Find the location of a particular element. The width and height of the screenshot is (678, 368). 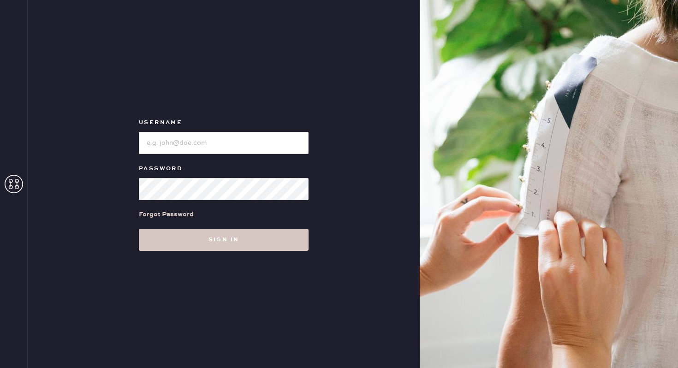

input: e.g. john@doe.com is located at coordinates (224, 143).